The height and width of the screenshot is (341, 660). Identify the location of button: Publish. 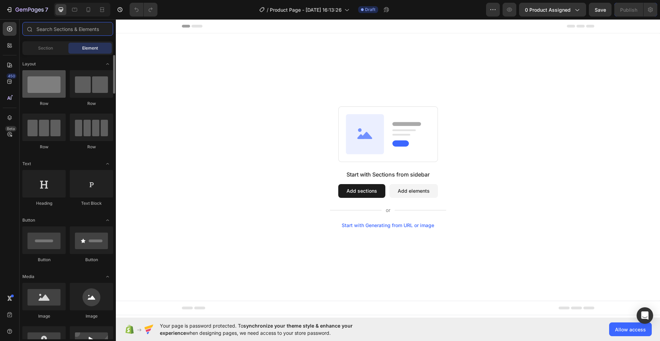
(629, 10).